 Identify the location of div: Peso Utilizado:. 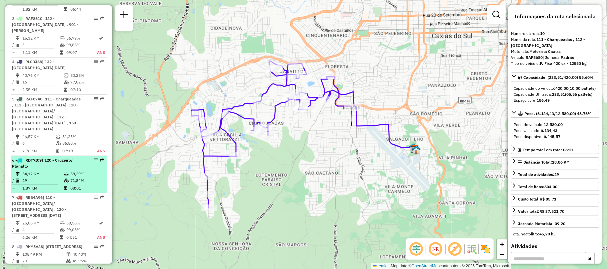
(555, 131).